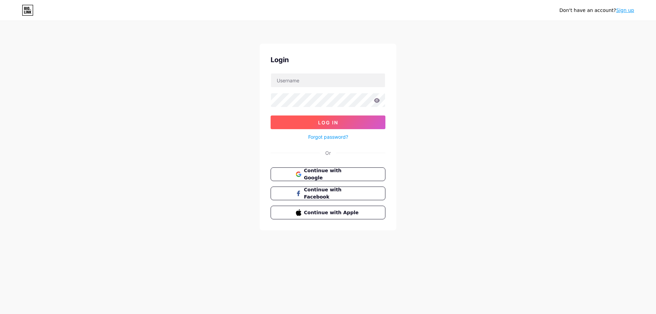 This screenshot has height=314, width=656. Describe the element at coordinates (328, 122) in the screenshot. I see `button: Log In` at that location.